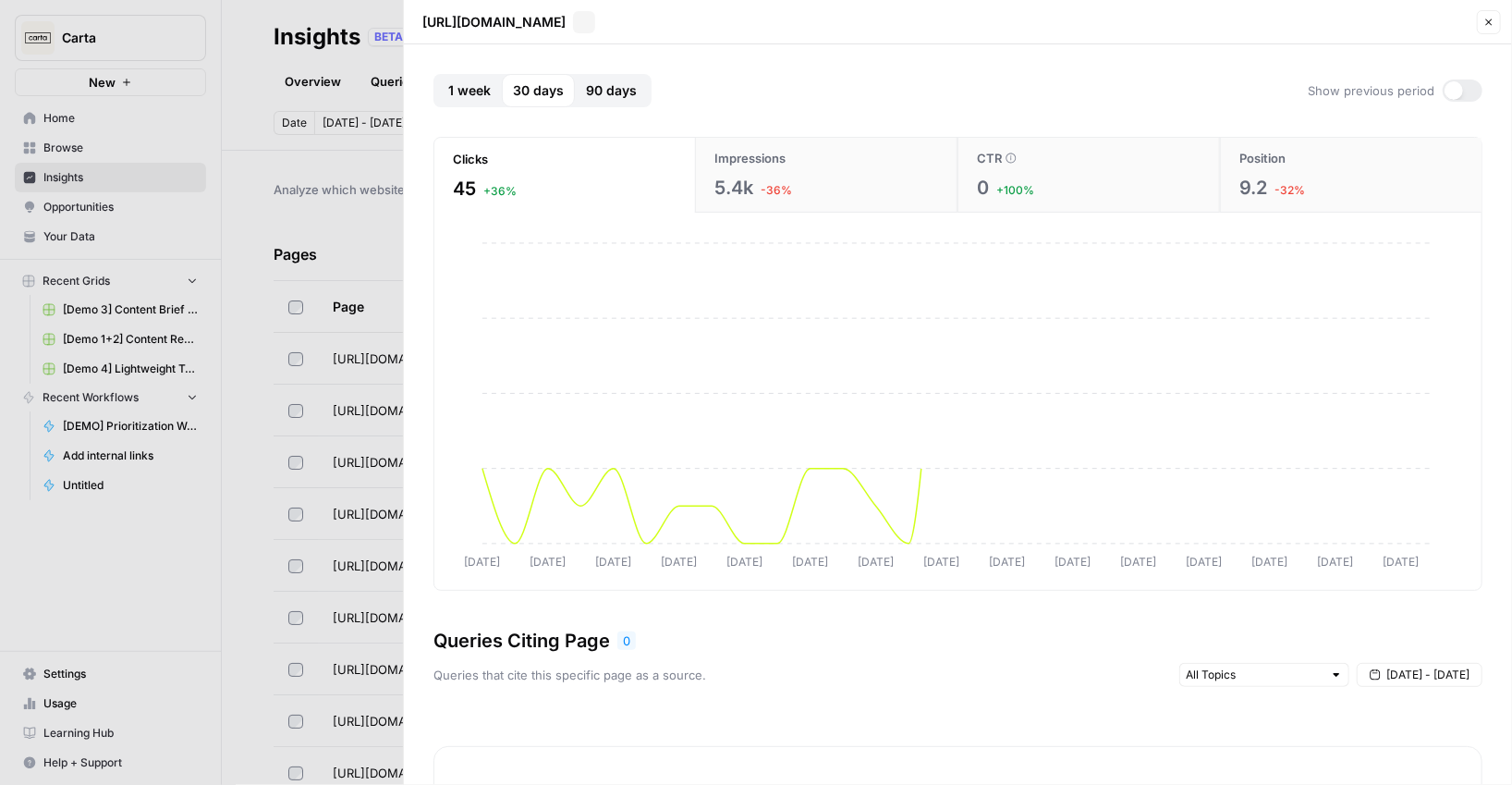 This screenshot has height=785, width=1512. Describe the element at coordinates (537, 91) in the screenshot. I see `span: 30 days` at that location.